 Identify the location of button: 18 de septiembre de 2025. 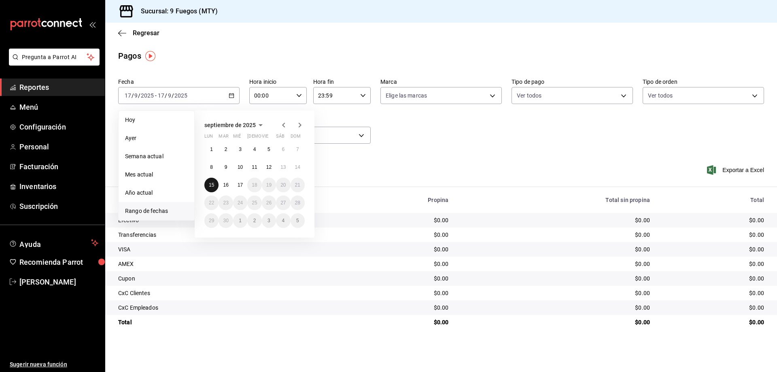
(254, 185).